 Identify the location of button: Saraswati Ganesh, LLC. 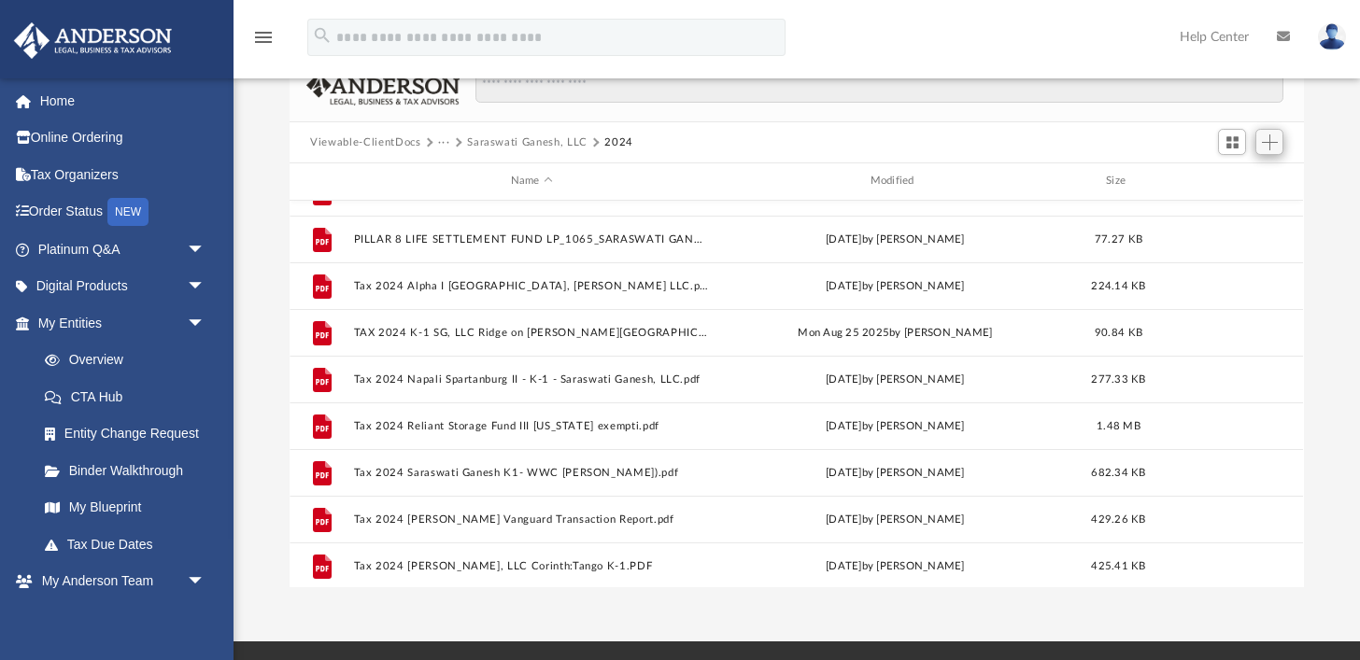
(527, 143).